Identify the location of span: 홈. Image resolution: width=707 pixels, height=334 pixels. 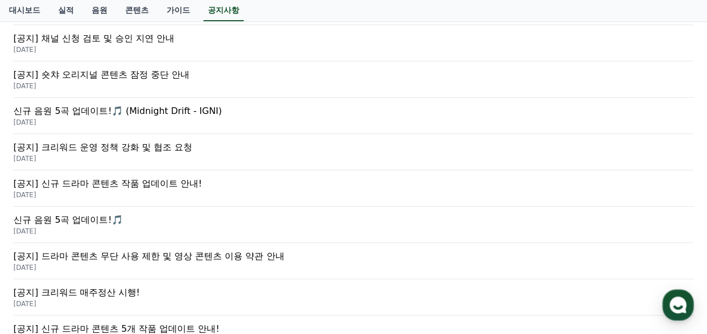
(39, 263).